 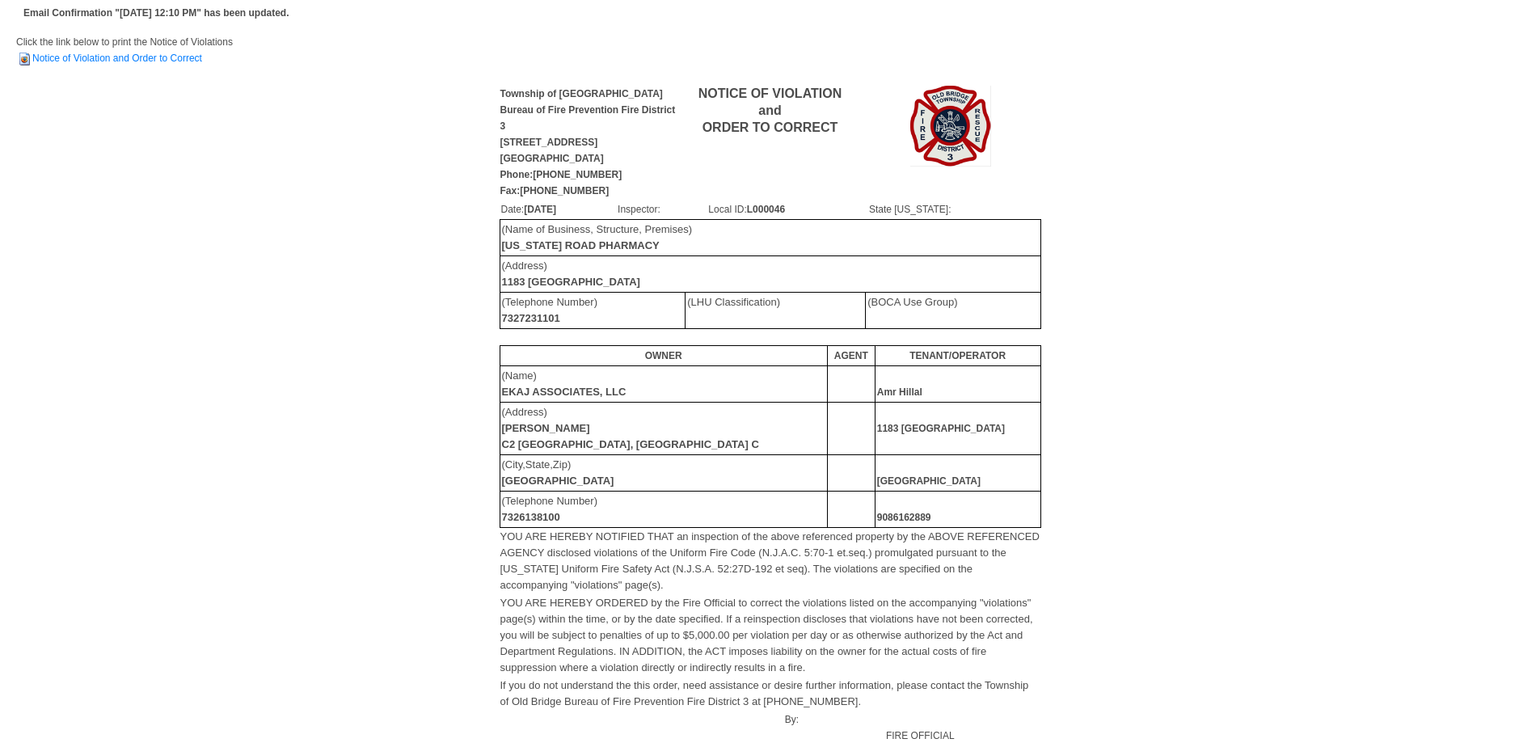 I want to click on img: HTML Document, so click(x=24, y=59).